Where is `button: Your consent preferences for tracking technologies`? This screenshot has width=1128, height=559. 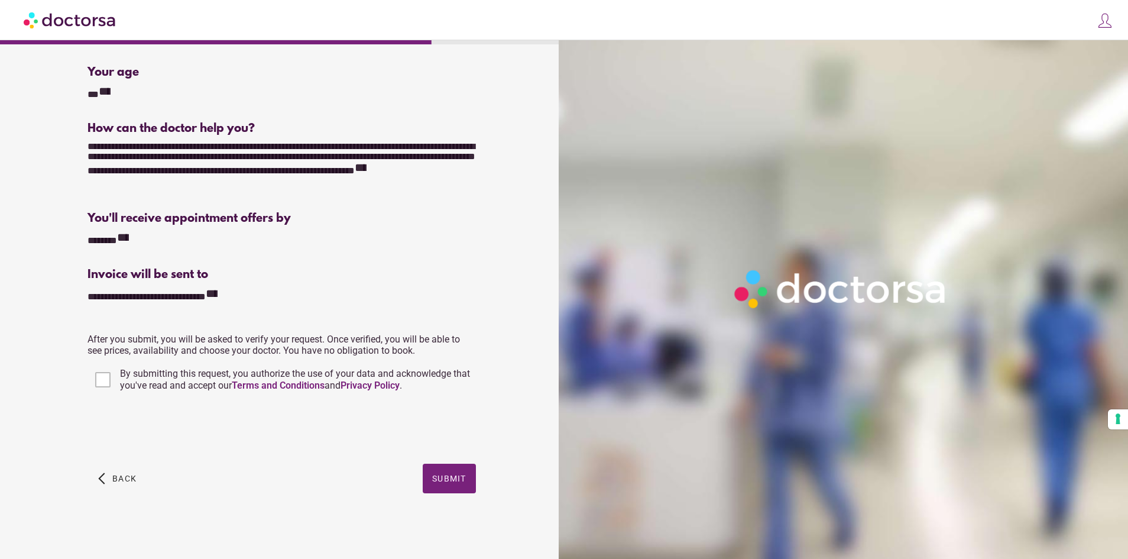 button: Your consent preferences for tracking technologies is located at coordinates (1118, 419).